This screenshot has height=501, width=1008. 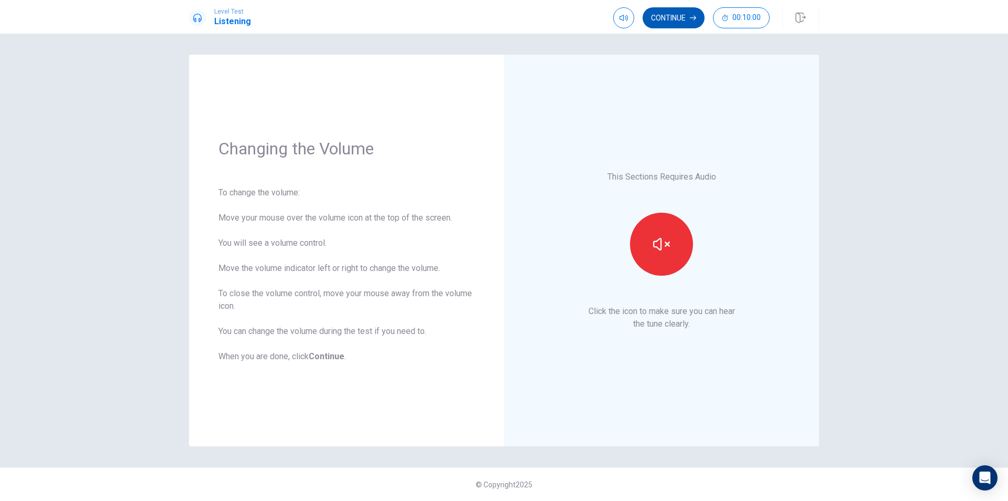 What do you see at coordinates (327, 356) in the screenshot?
I see `b: Continue` at bounding box center [327, 356].